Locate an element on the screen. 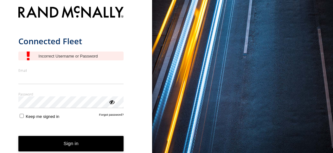  div: ViewPassword is located at coordinates (111, 102).